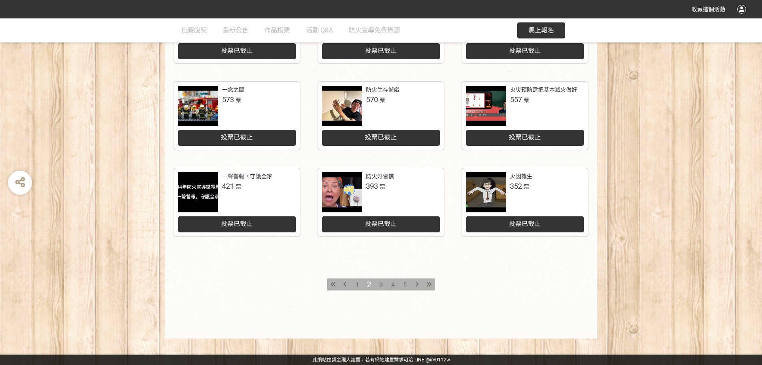 The image size is (762, 365). What do you see at coordinates (542, 30) in the screenshot?
I see `span: 馬上報名` at bounding box center [542, 30].